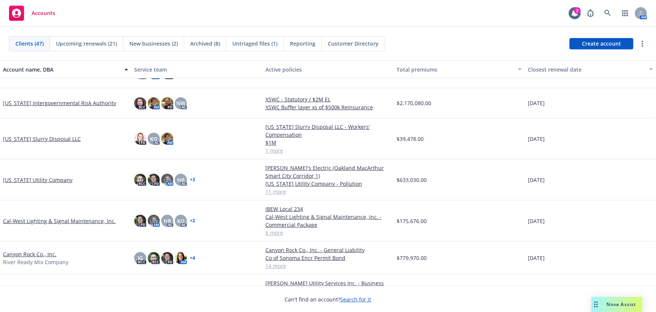 This screenshot has width=656, height=312. I want to click on a: Canyon Rock Co., Inc. - General Liability, so click(328, 249).